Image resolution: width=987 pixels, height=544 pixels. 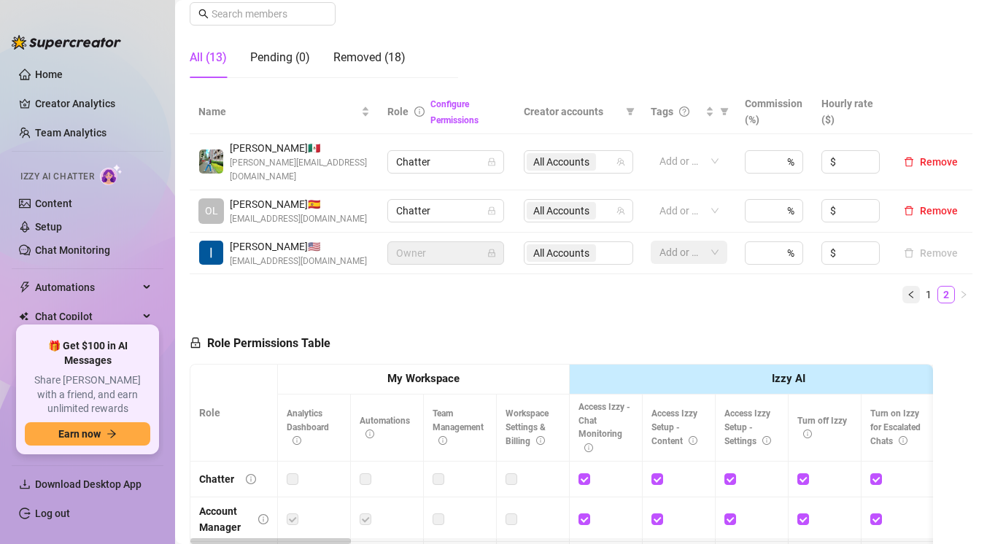 What do you see at coordinates (212, 211) in the screenshot?
I see `span: OL` at bounding box center [212, 211].